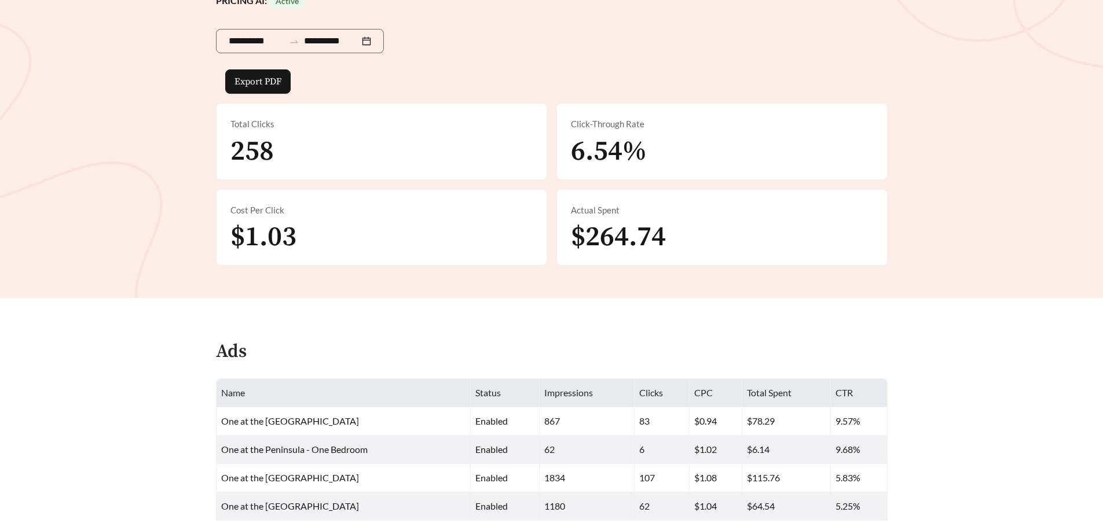 This screenshot has height=527, width=1103. What do you see at coordinates (786, 478) in the screenshot?
I see `td: $115.76` at bounding box center [786, 478].